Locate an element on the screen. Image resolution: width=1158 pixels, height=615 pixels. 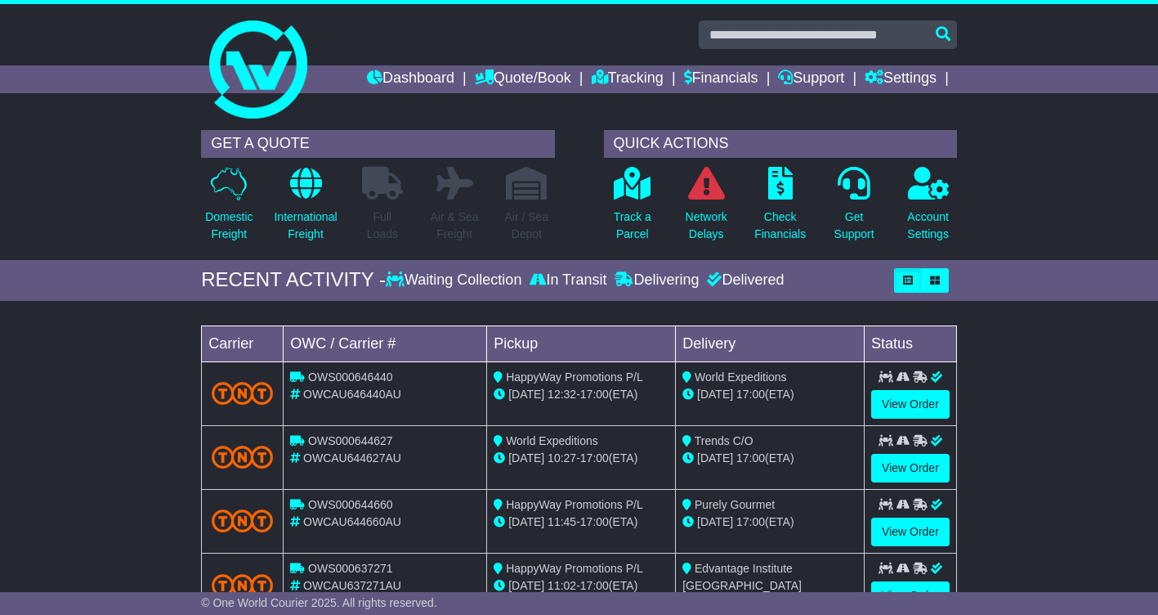
td: Status is located at coordinates (911, 343).